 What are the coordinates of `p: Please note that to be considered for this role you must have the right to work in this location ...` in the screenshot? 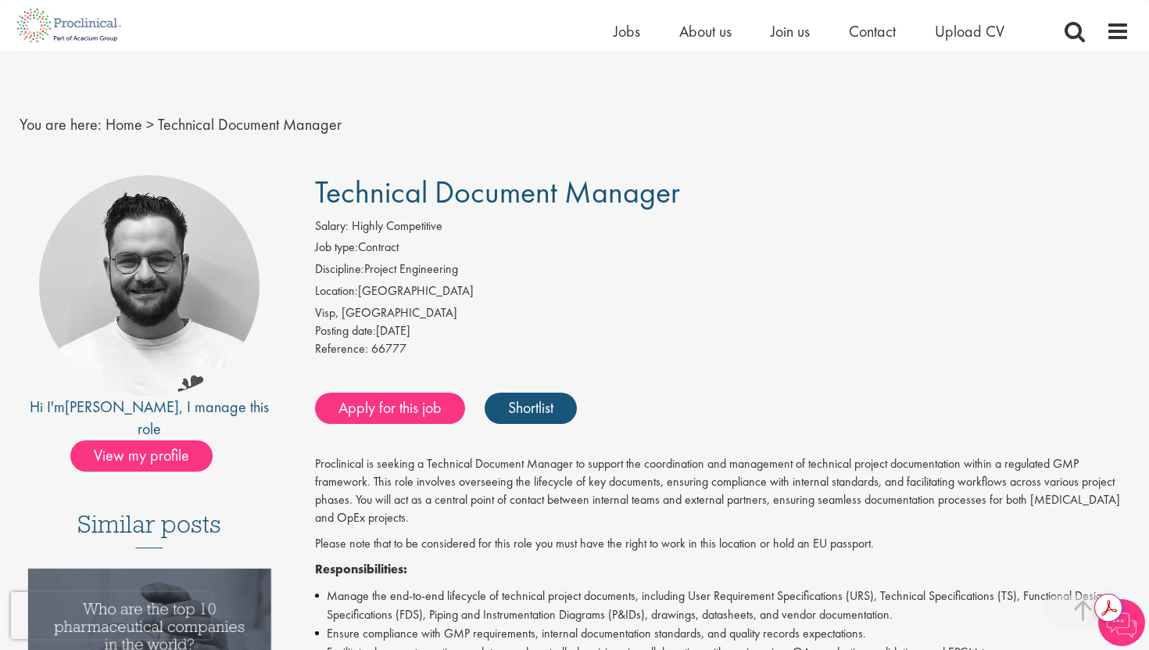 It's located at (722, 543).